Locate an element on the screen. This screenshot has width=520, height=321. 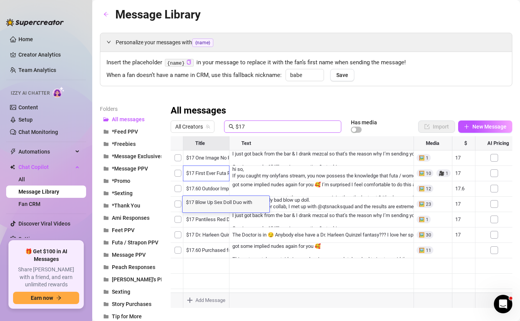
button: *Message PPV is located at coordinates (131, 168).